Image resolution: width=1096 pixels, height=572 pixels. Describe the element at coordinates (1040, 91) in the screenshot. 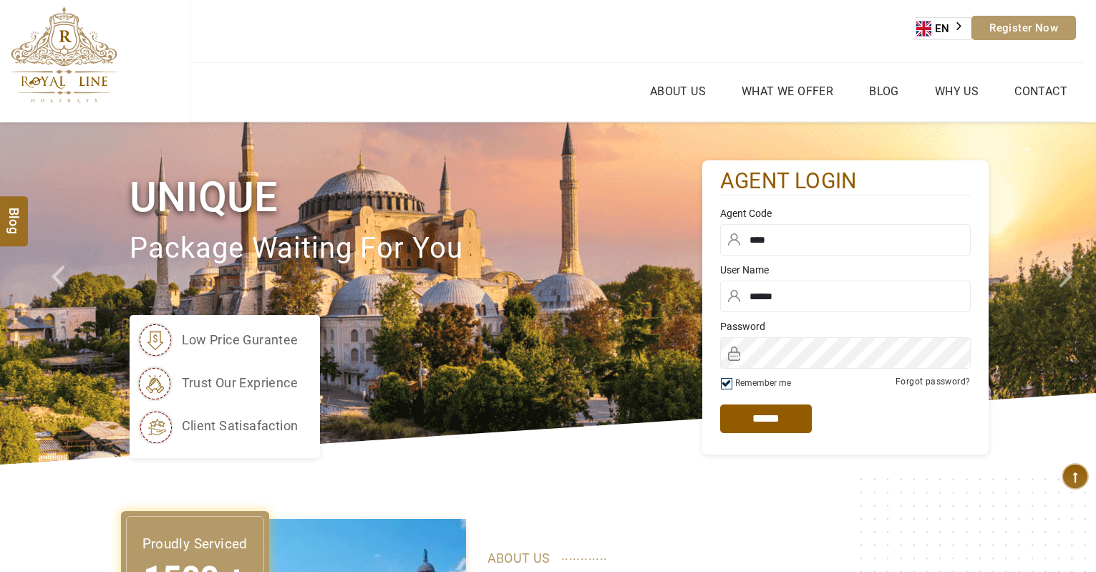

I see `a: Contact` at that location.